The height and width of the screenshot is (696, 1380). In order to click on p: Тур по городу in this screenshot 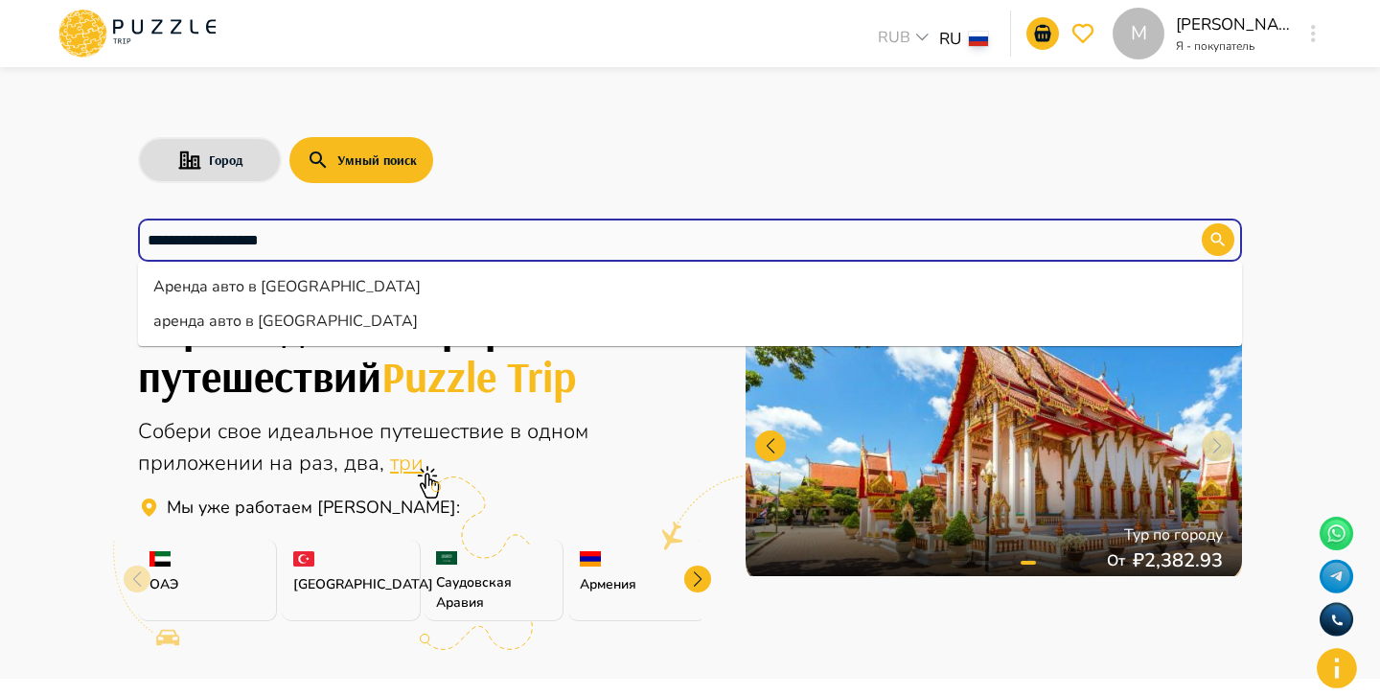, I will do `click(1173, 535)`.